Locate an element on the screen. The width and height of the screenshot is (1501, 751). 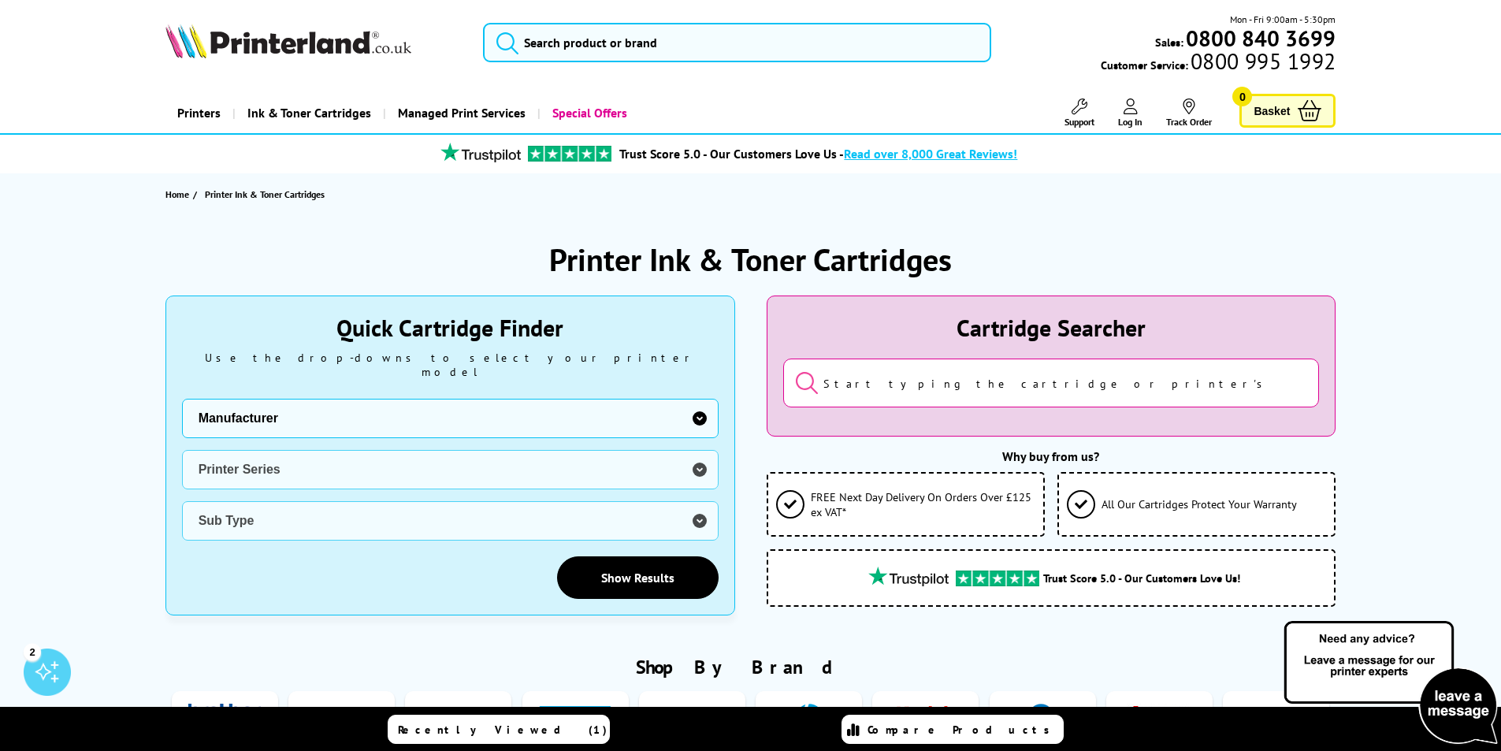
img: Open Live Chat window is located at coordinates (1390, 683).